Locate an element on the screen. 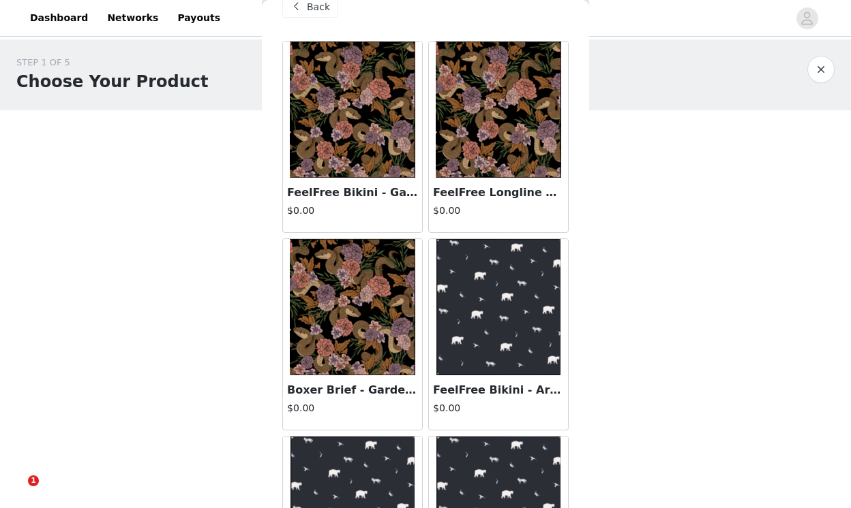 The height and width of the screenshot is (508, 851). img: FeelFree Bikini - Arctic Chill is located at coordinates (498, 307).